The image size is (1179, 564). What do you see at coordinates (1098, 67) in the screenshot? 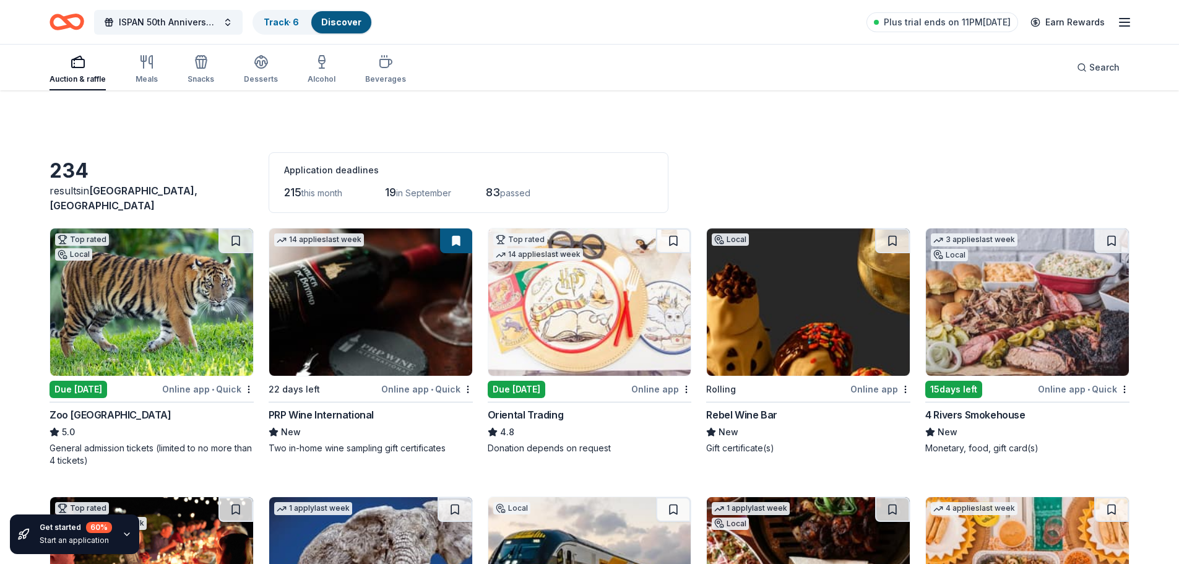
I see `button: Search` at bounding box center [1098, 67].